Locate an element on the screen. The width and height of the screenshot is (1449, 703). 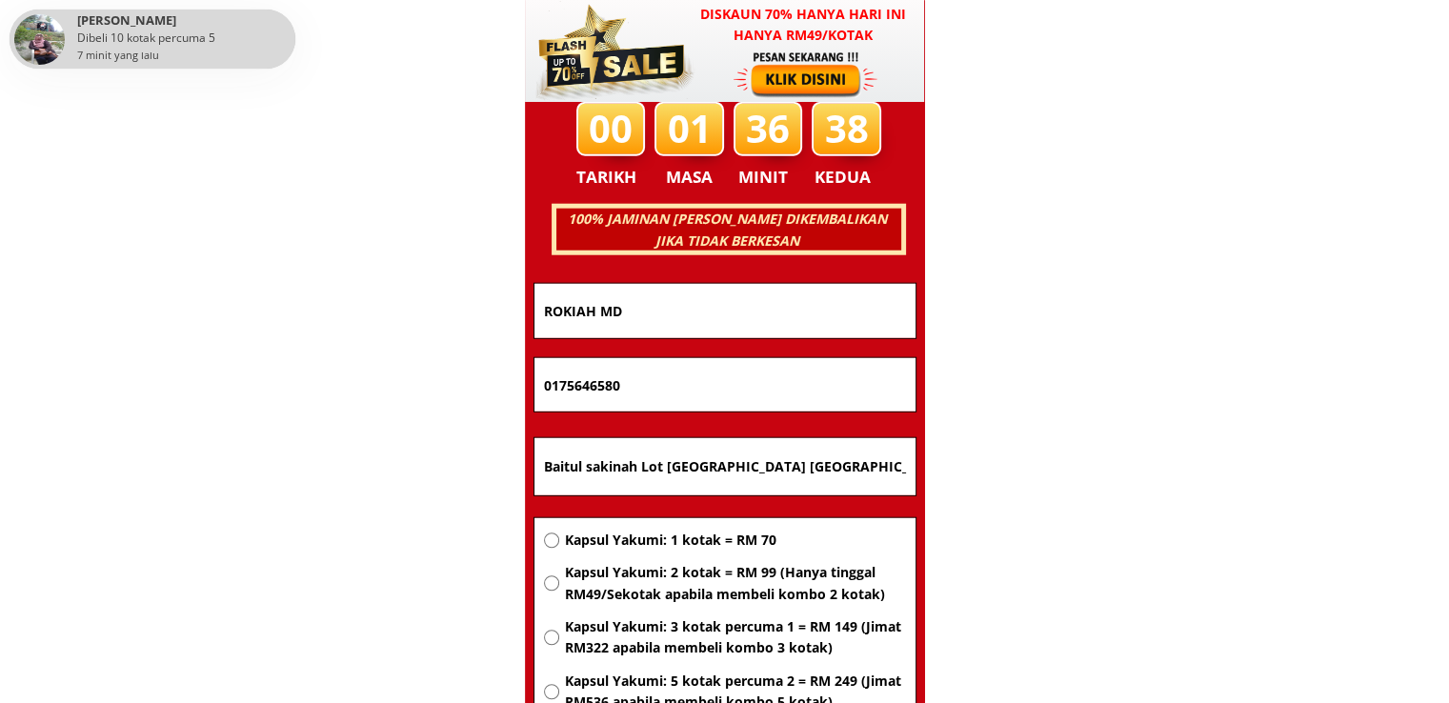
input: Nama penuh is located at coordinates (725, 311).